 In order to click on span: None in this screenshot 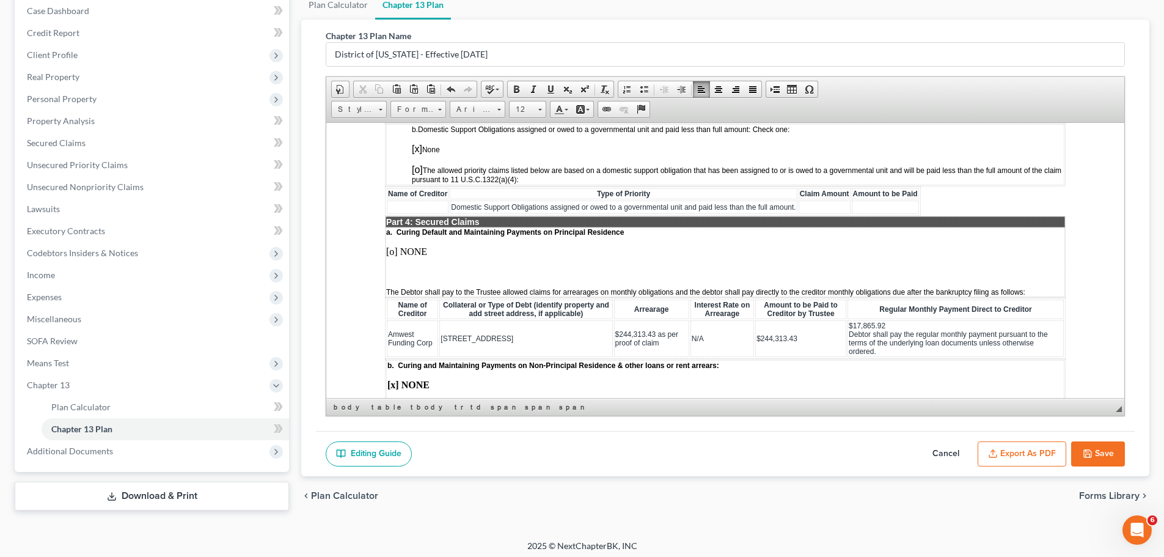, I will do `click(105, 27)`.